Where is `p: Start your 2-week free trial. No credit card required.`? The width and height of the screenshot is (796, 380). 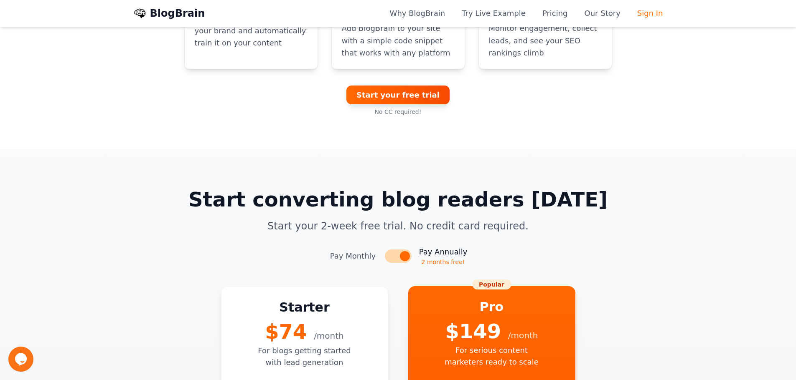 p: Start your 2-week free trial. No credit card required. is located at coordinates (398, 226).